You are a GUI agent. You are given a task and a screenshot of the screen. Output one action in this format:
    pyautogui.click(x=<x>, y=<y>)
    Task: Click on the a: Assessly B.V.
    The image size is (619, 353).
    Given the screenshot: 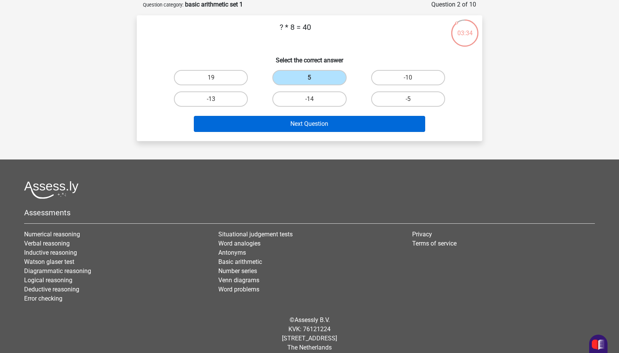 What is the action you would take?
    pyautogui.click(x=312, y=320)
    